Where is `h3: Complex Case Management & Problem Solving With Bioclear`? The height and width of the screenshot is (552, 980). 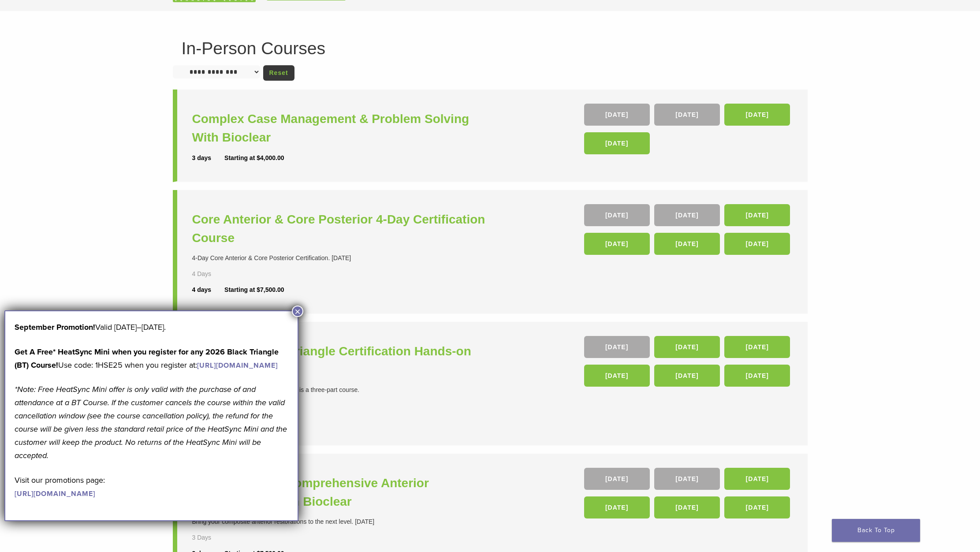
h3: Complex Case Management & Problem Solving With Bioclear is located at coordinates (342, 128).